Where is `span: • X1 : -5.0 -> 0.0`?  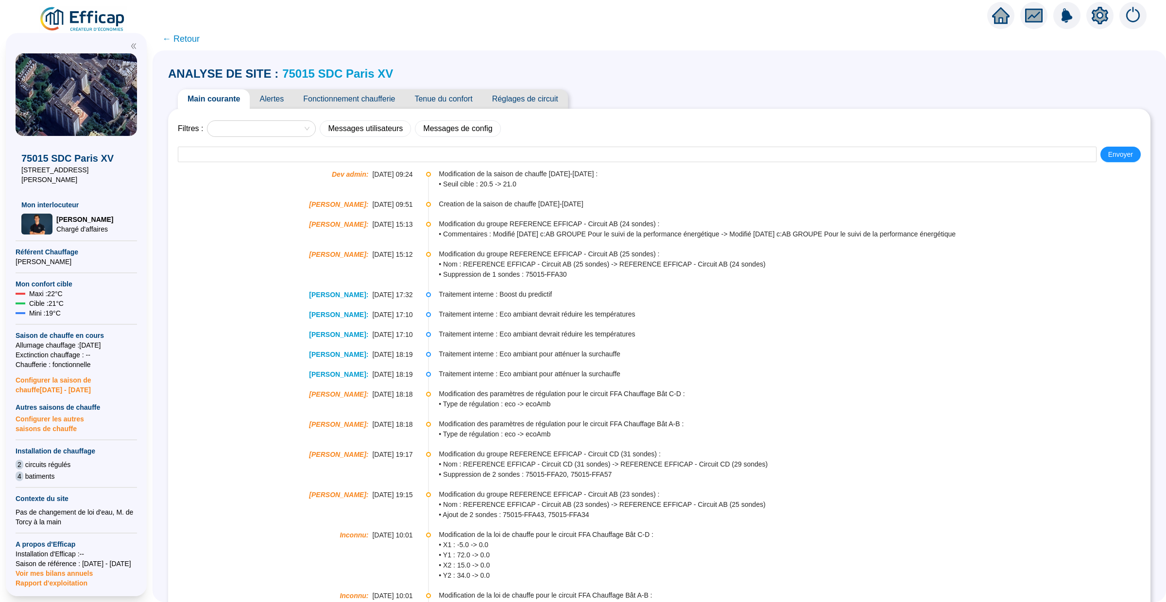 span: • X1 : -5.0 -> 0.0 is located at coordinates (794, 545).